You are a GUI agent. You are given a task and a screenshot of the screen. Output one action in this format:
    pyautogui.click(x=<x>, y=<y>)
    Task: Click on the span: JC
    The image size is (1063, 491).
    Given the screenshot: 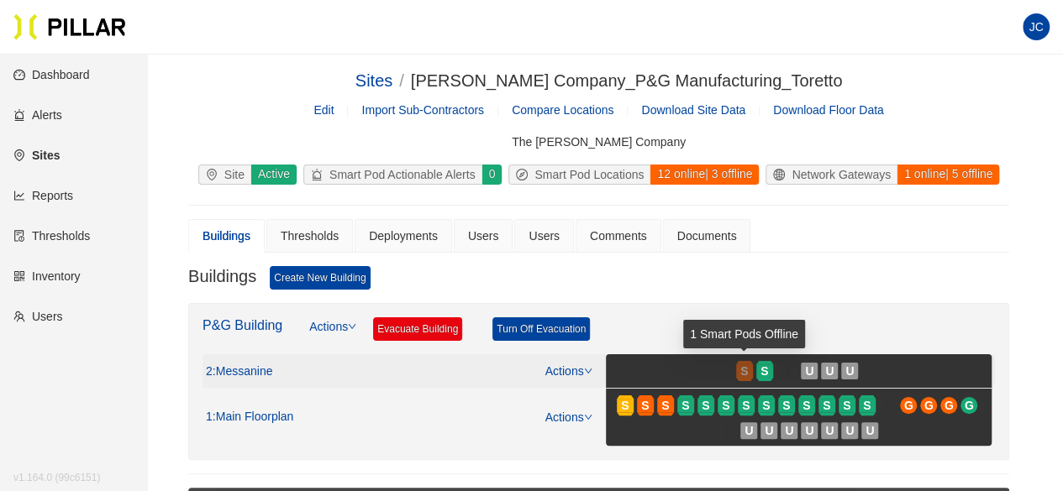 What is the action you would take?
    pyautogui.click(x=1035, y=27)
    